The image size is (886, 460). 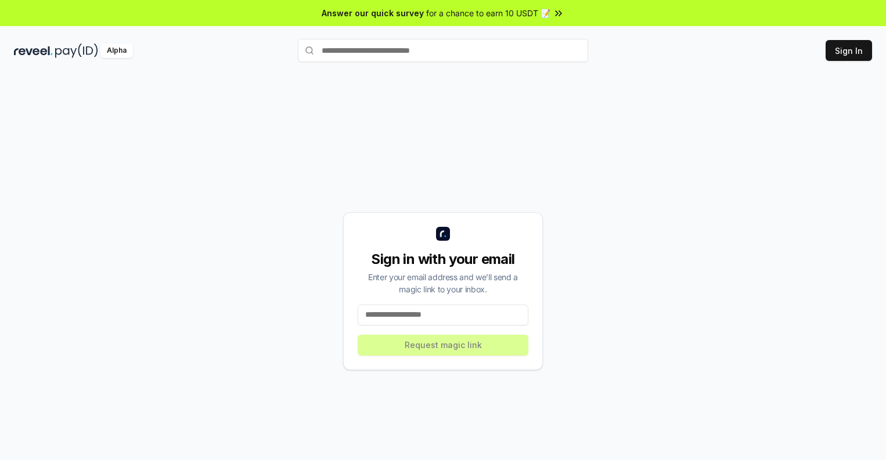 What do you see at coordinates (117, 50) in the screenshot?
I see `div: Alpha` at bounding box center [117, 50].